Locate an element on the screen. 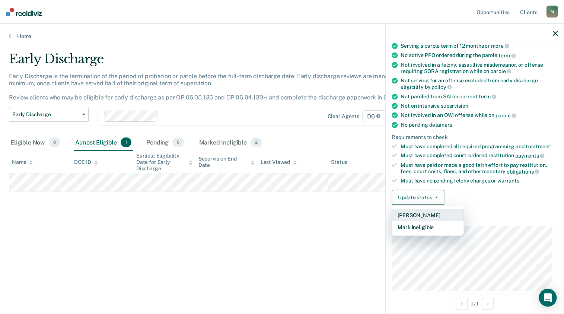 Image resolution: width=564 pixels, height=314 pixels. div: DOC ID is located at coordinates (86, 162).